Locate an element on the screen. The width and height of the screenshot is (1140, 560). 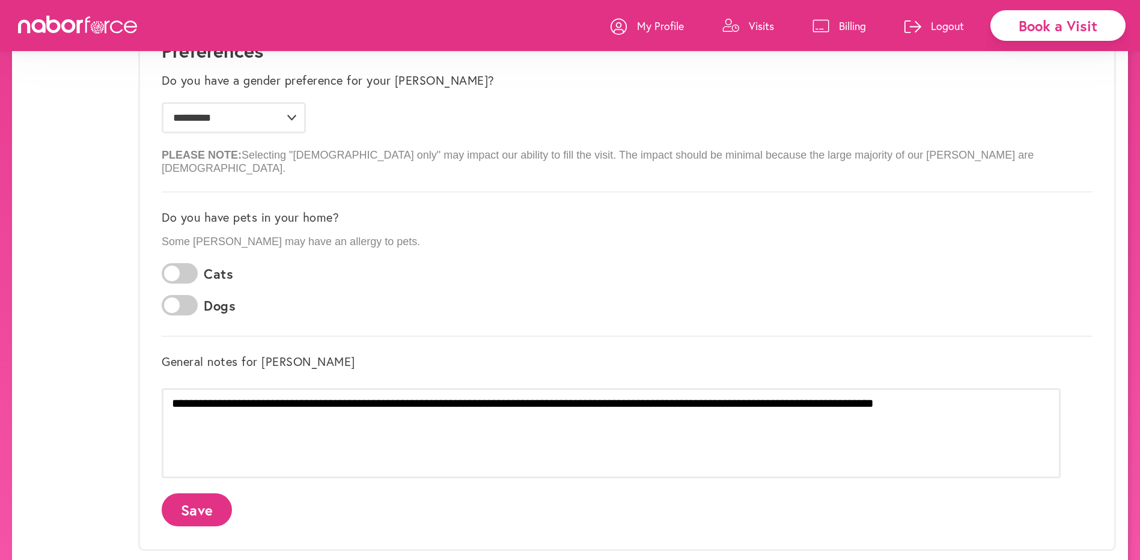
a: Billing is located at coordinates (839, 26).